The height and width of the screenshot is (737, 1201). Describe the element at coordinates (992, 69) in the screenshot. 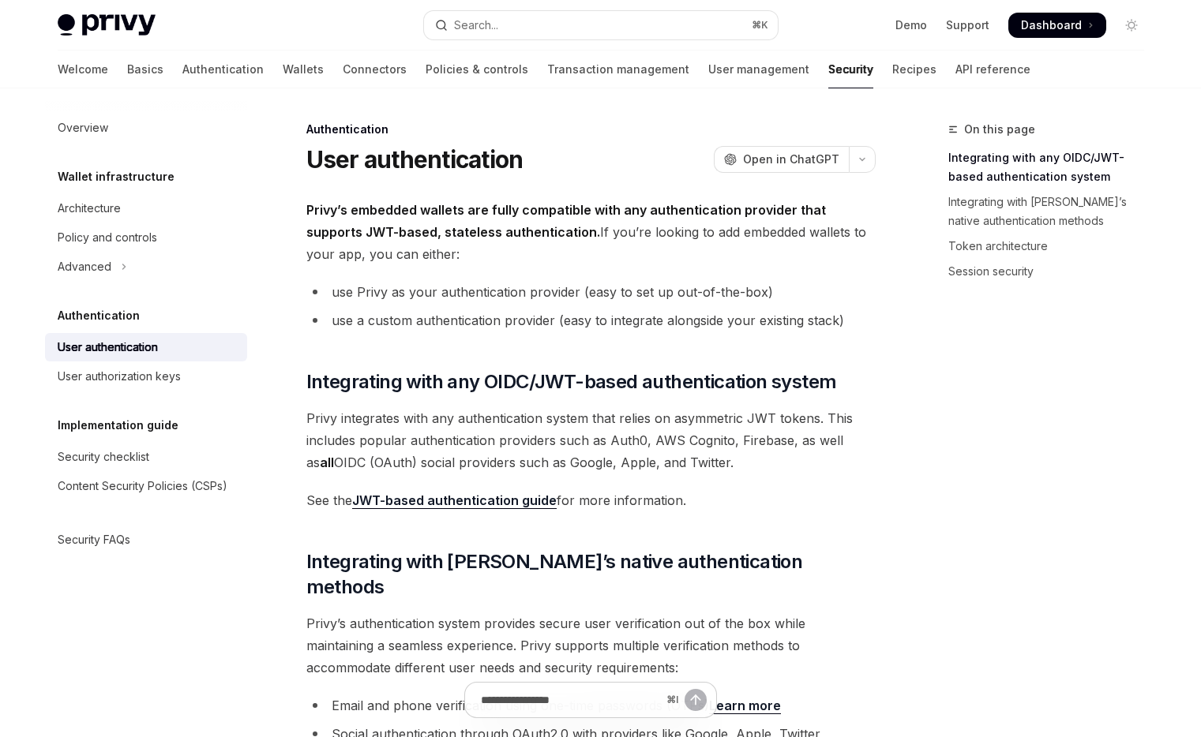

I see `a: API reference` at that location.